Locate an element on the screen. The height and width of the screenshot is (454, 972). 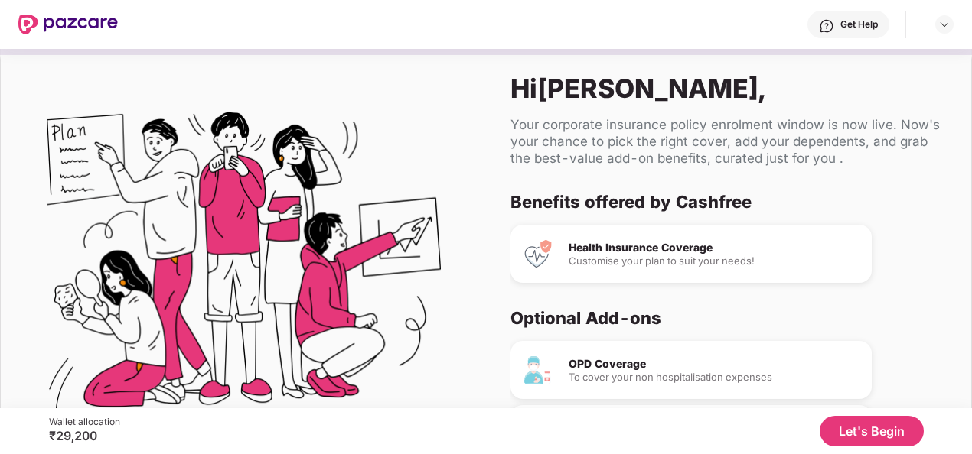
img: New Pazcare Logo is located at coordinates (68, 24).